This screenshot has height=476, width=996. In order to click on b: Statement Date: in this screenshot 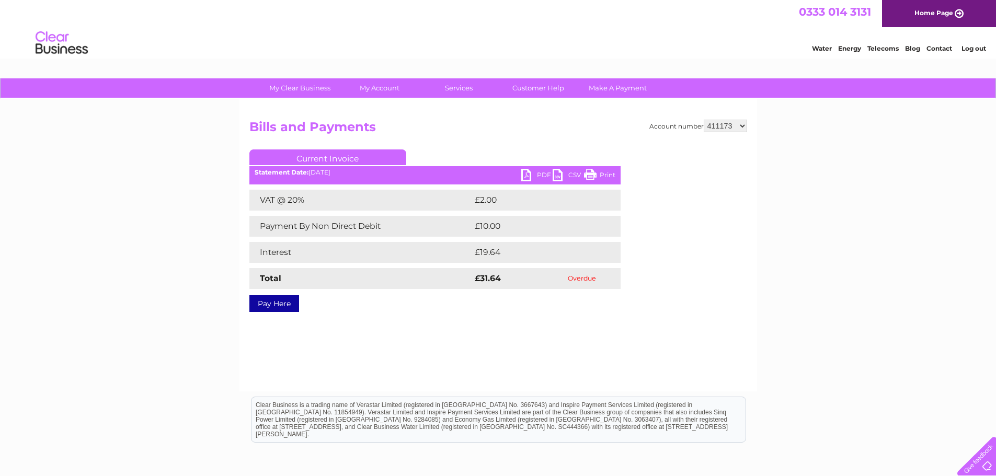, I will do `click(281, 172)`.